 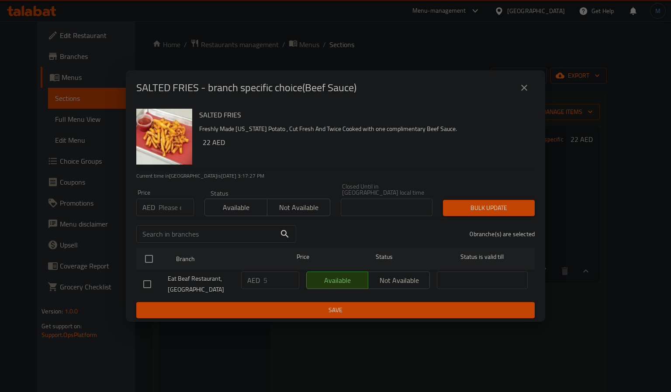 What do you see at coordinates (298, 207) in the screenshot?
I see `span: Not available` at bounding box center [298, 207].